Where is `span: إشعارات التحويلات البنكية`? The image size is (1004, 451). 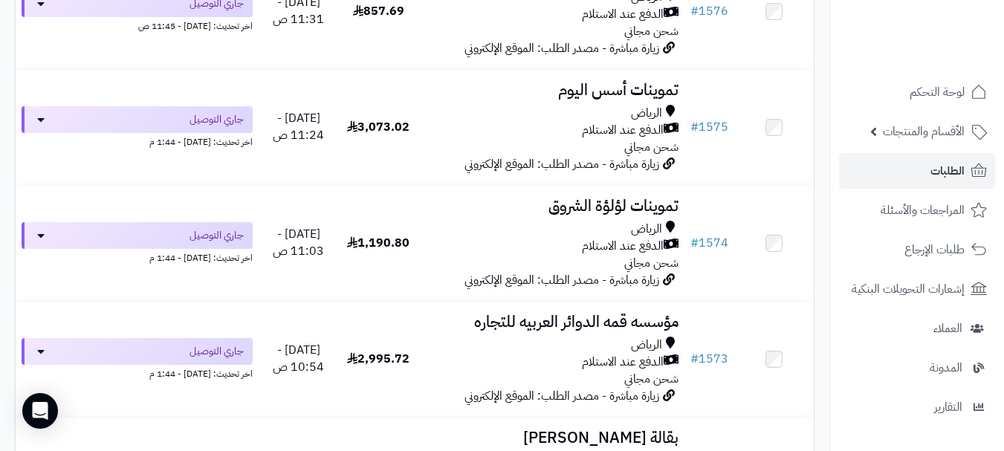 span: إشعارات التحويلات البنكية is located at coordinates (908, 289).